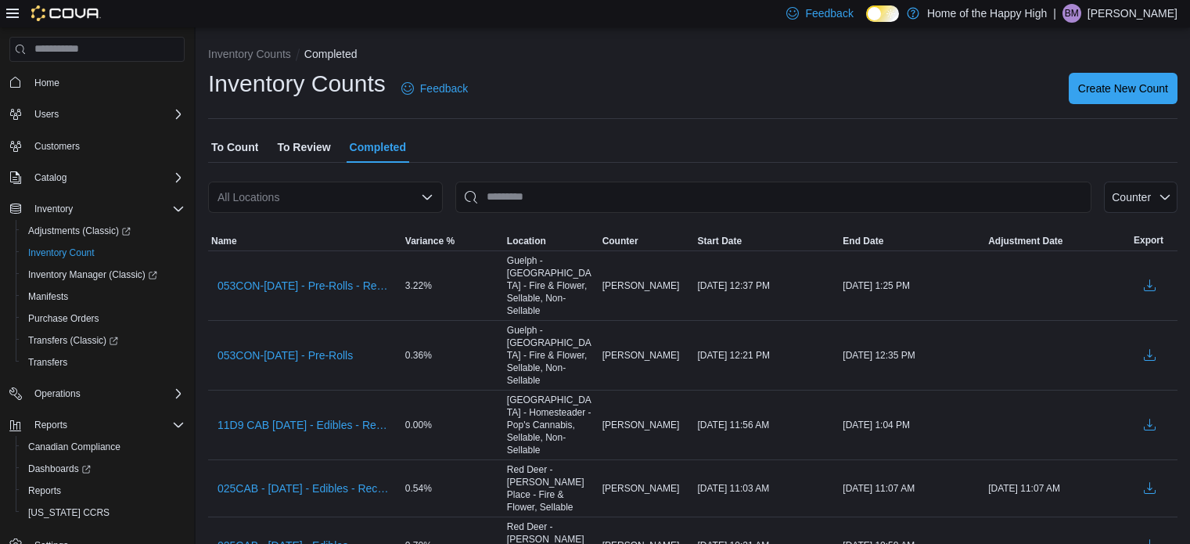 This screenshot has height=544, width=1190. Describe the element at coordinates (987, 13) in the screenshot. I see `p: Home of the Happy High` at that location.